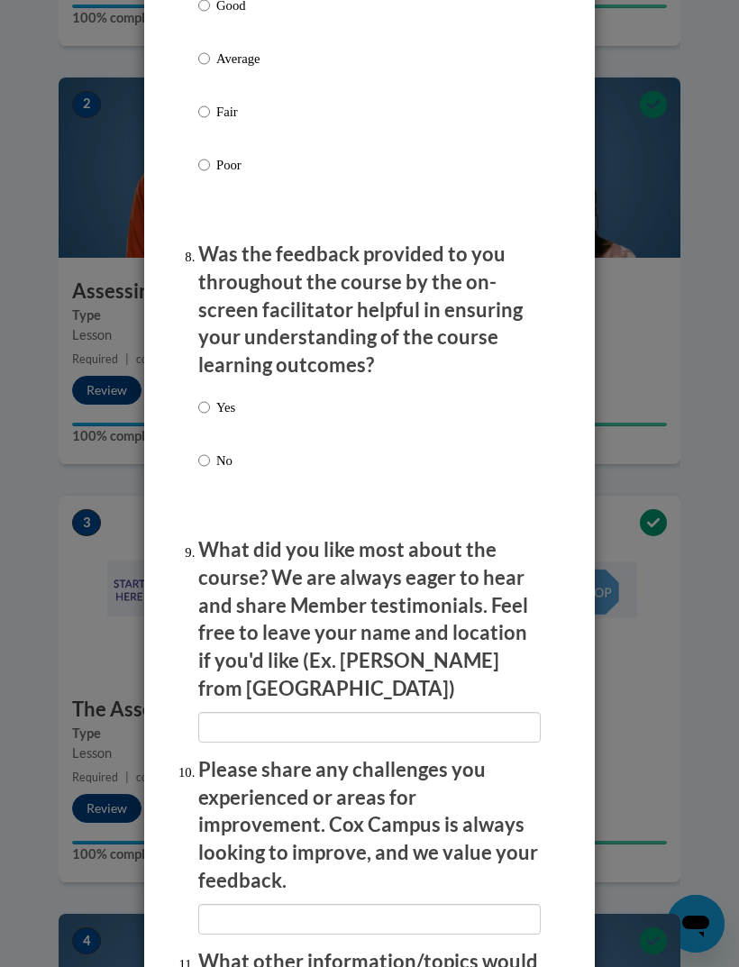  Describe the element at coordinates (204, 460) in the screenshot. I see `input: No` at that location.